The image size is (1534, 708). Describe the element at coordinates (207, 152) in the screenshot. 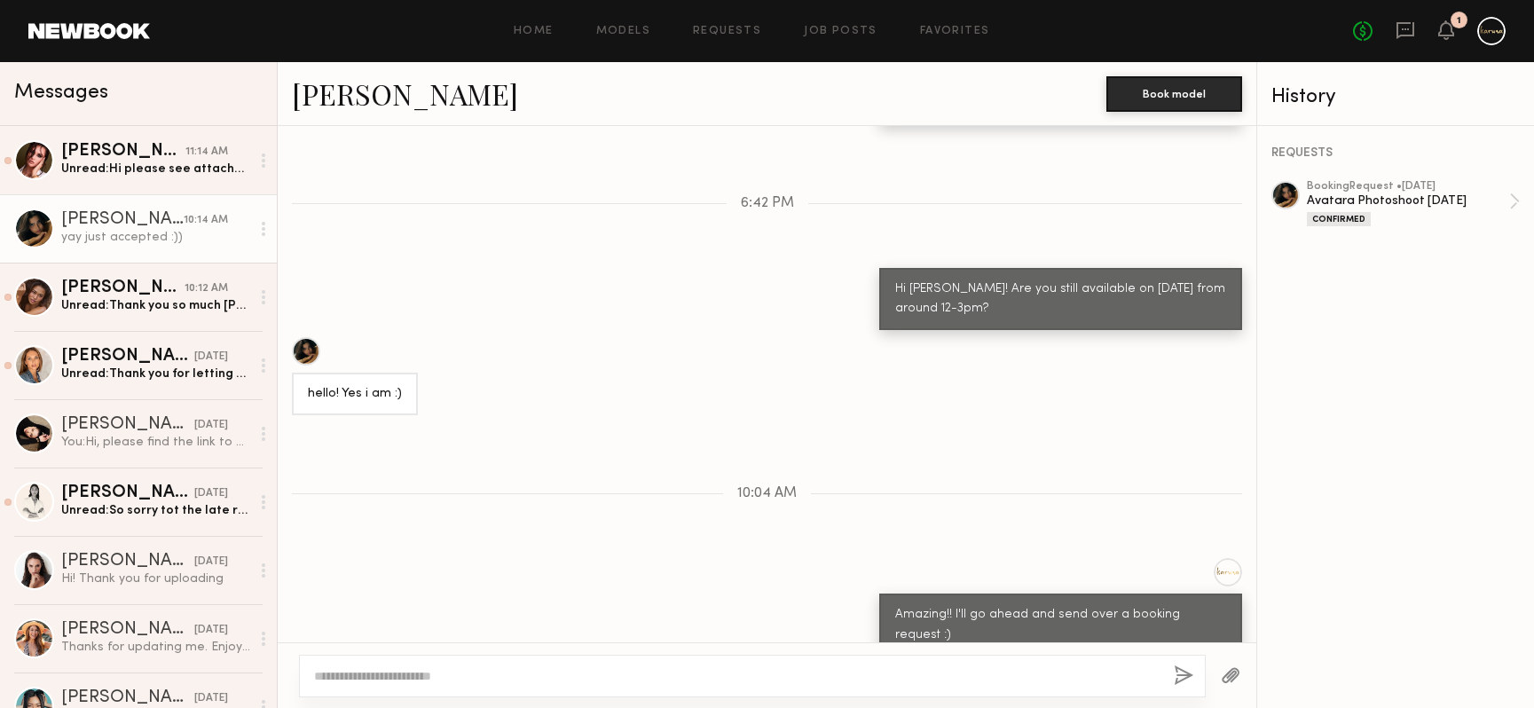

I see `div: 11:14 AM` at that location.